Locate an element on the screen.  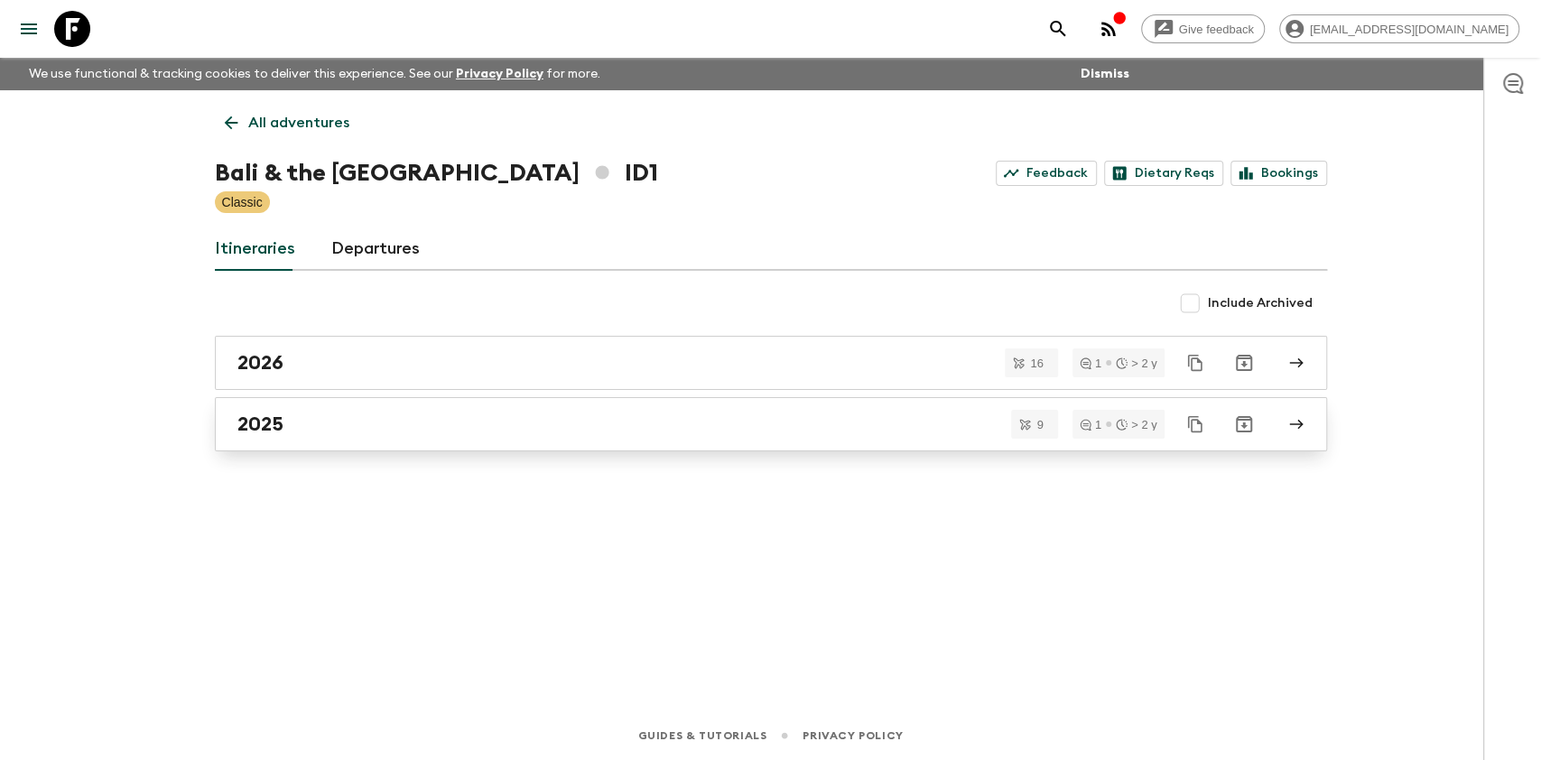
p: We use functional & tracking cookies to deliver this experience. See our for more. is located at coordinates (314, 74).